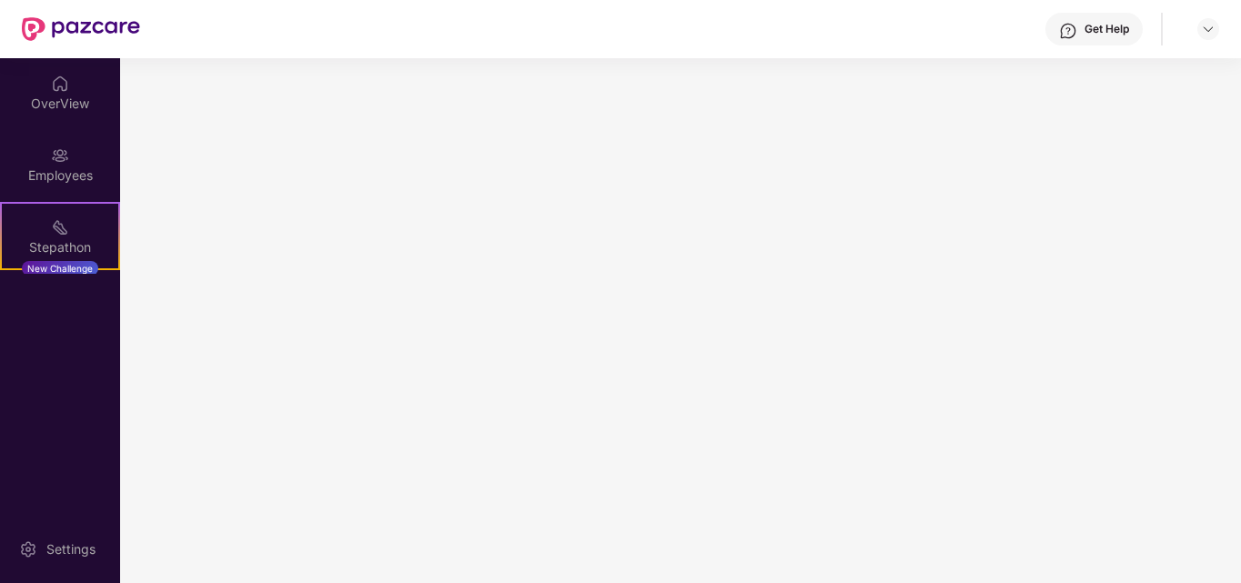  Describe the element at coordinates (28, 550) in the screenshot. I see `img: svg+xml;base64,PHN2ZyBpZD0iU2V0dGluZy0yMHgyMCIgeG1sbnM9Imh0dHA6Ly93d3cudzMub3JnLzIwMDAvc3ZnIiB3aW...` at that location.